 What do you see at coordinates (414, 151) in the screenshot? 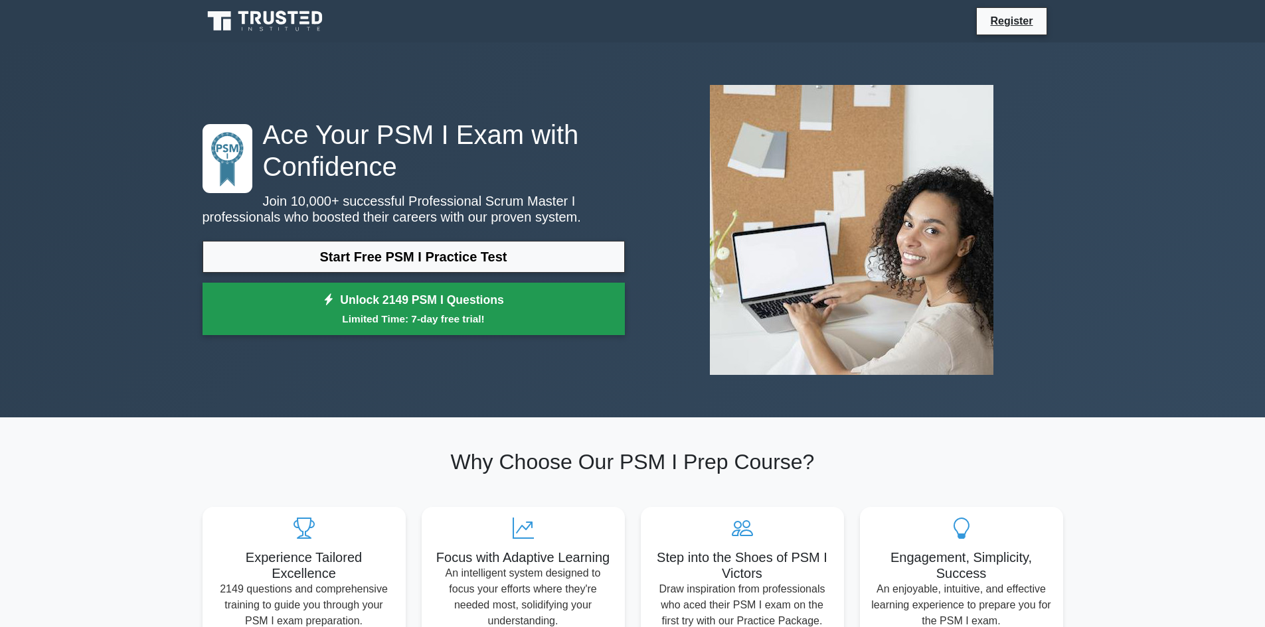
I see `h1: Ace Your PSM I Exam with Confidence` at bounding box center [414, 151].